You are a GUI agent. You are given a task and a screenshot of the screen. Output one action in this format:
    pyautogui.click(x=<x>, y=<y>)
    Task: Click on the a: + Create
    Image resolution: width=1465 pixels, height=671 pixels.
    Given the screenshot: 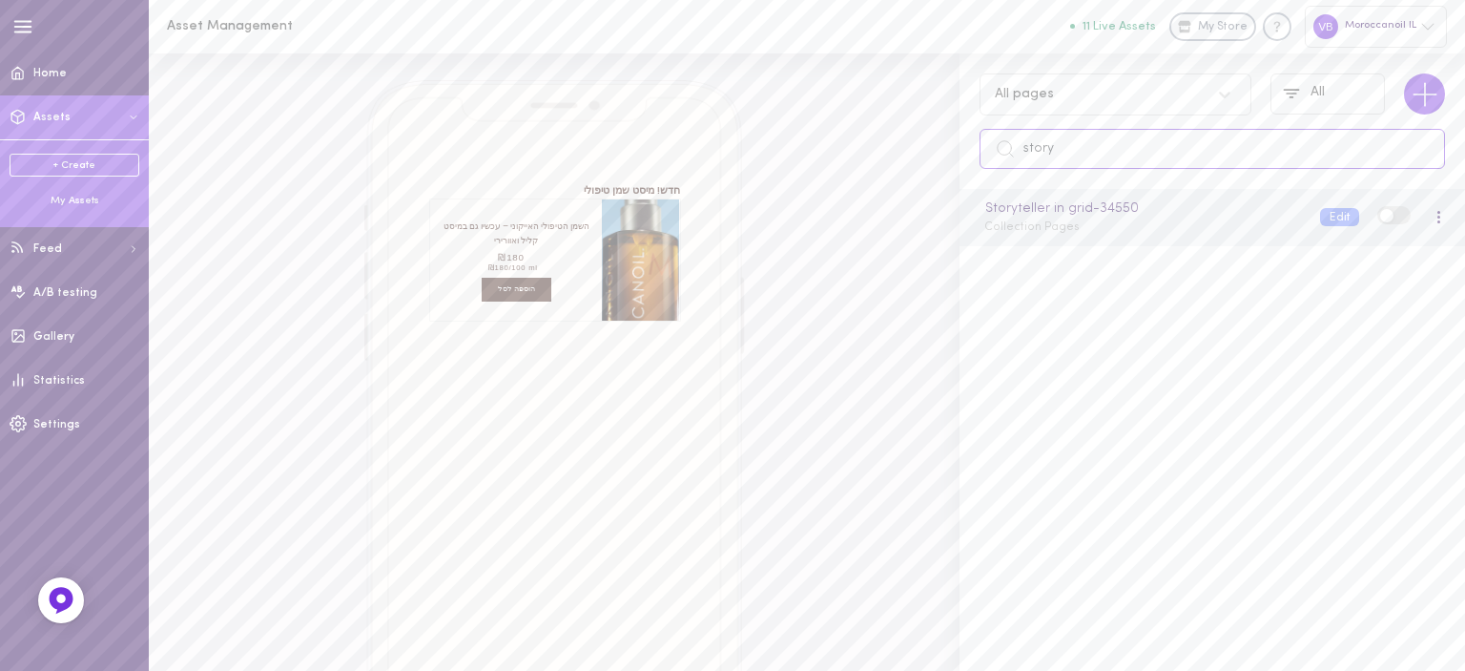 What is the action you would take?
    pyautogui.click(x=74, y=165)
    